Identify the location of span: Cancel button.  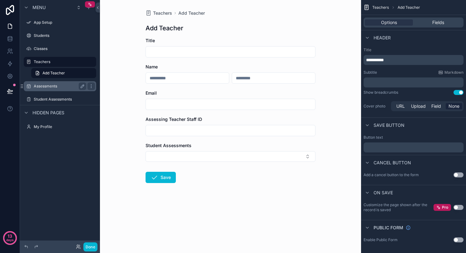
(392, 163).